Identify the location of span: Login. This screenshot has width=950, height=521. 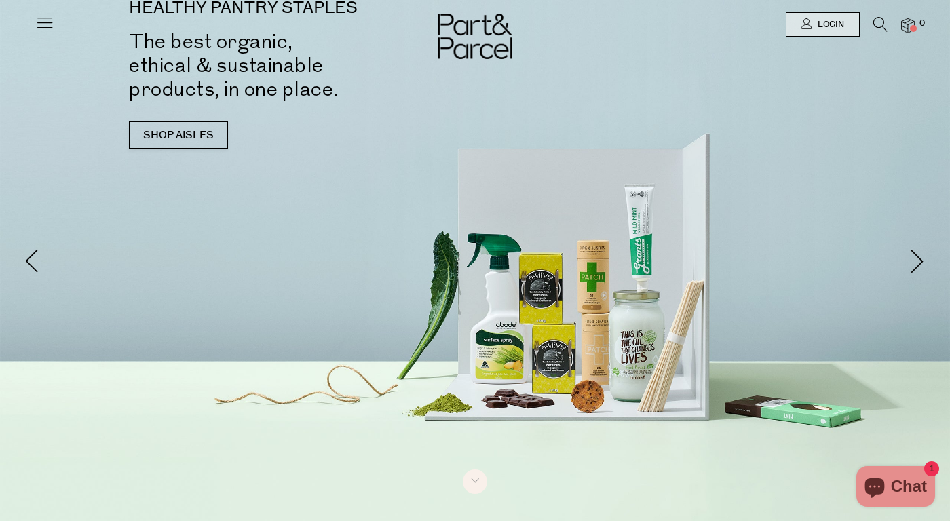
(829, 24).